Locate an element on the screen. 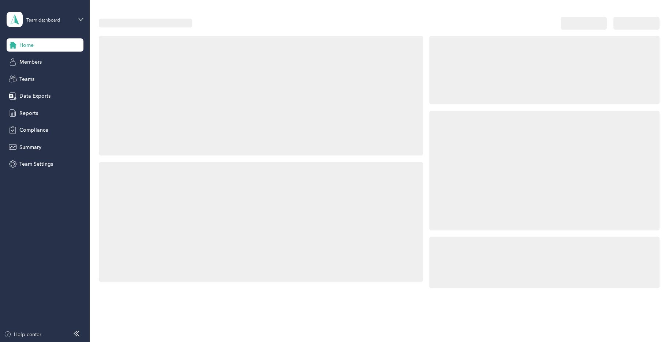 This screenshot has height=342, width=672. div: Help center is located at coordinates (23, 335).